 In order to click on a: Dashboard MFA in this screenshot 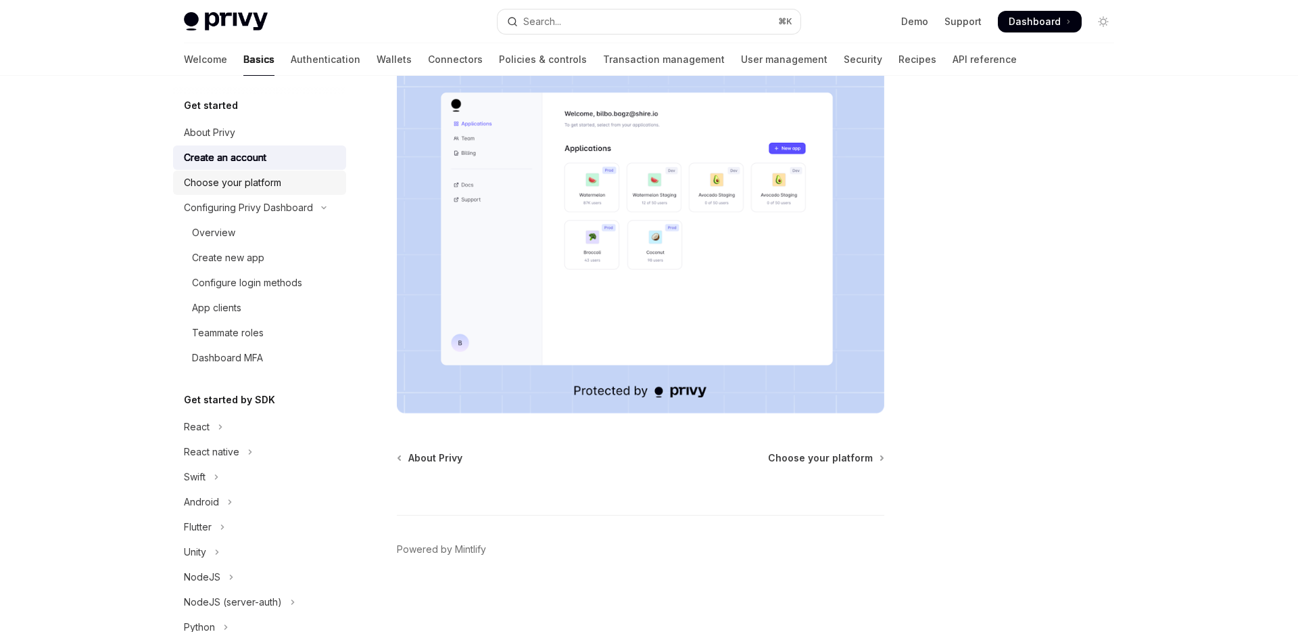, I will do `click(260, 358)`.